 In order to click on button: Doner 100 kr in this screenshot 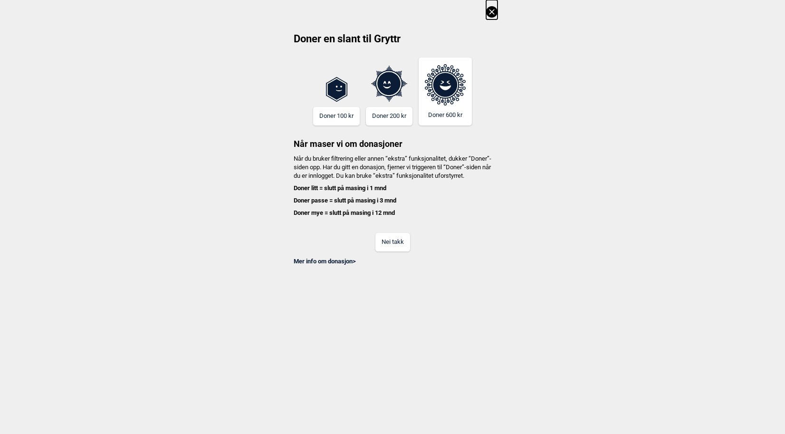, I will do `click(336, 116)`.